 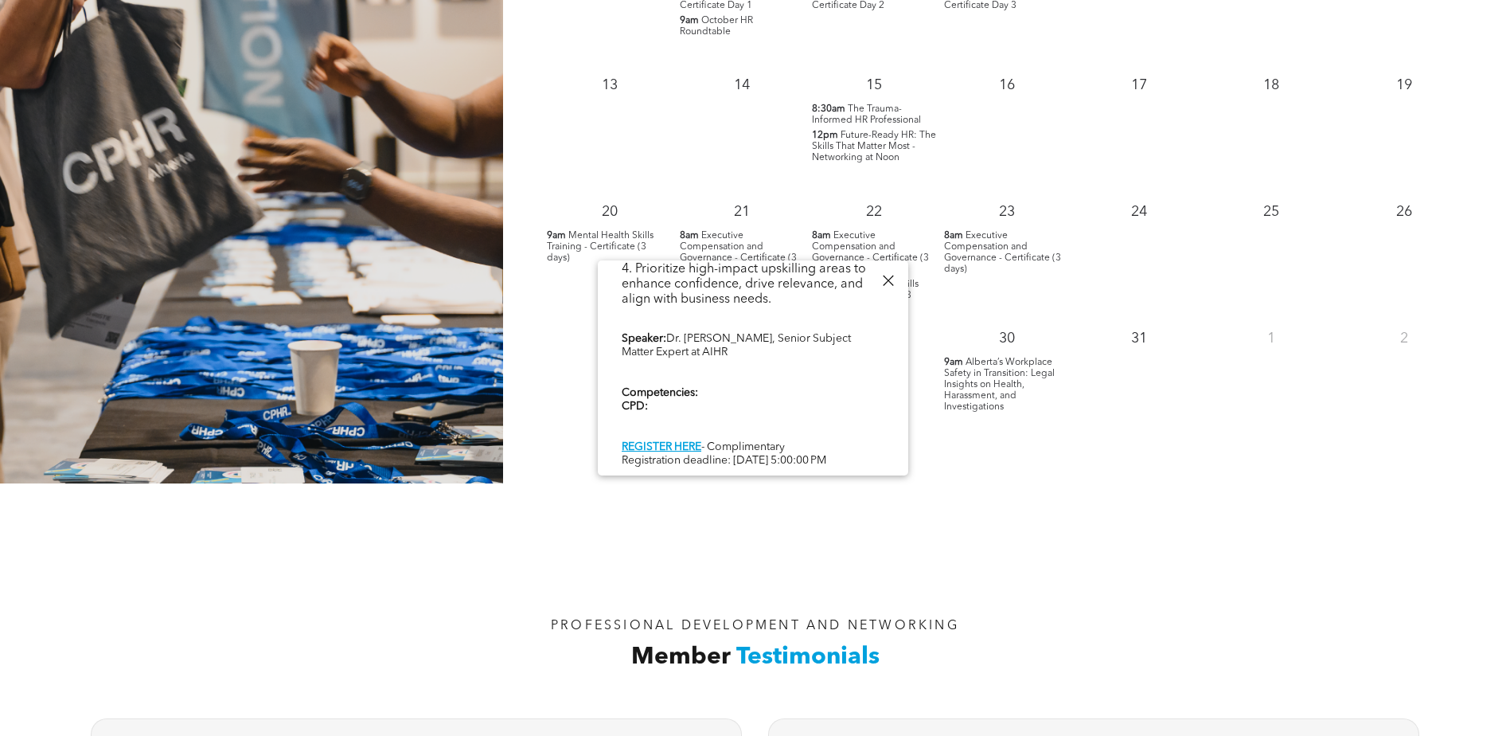 What do you see at coordinates (662, 447) in the screenshot?
I see `a: REGISTER HERE` at bounding box center [662, 447].